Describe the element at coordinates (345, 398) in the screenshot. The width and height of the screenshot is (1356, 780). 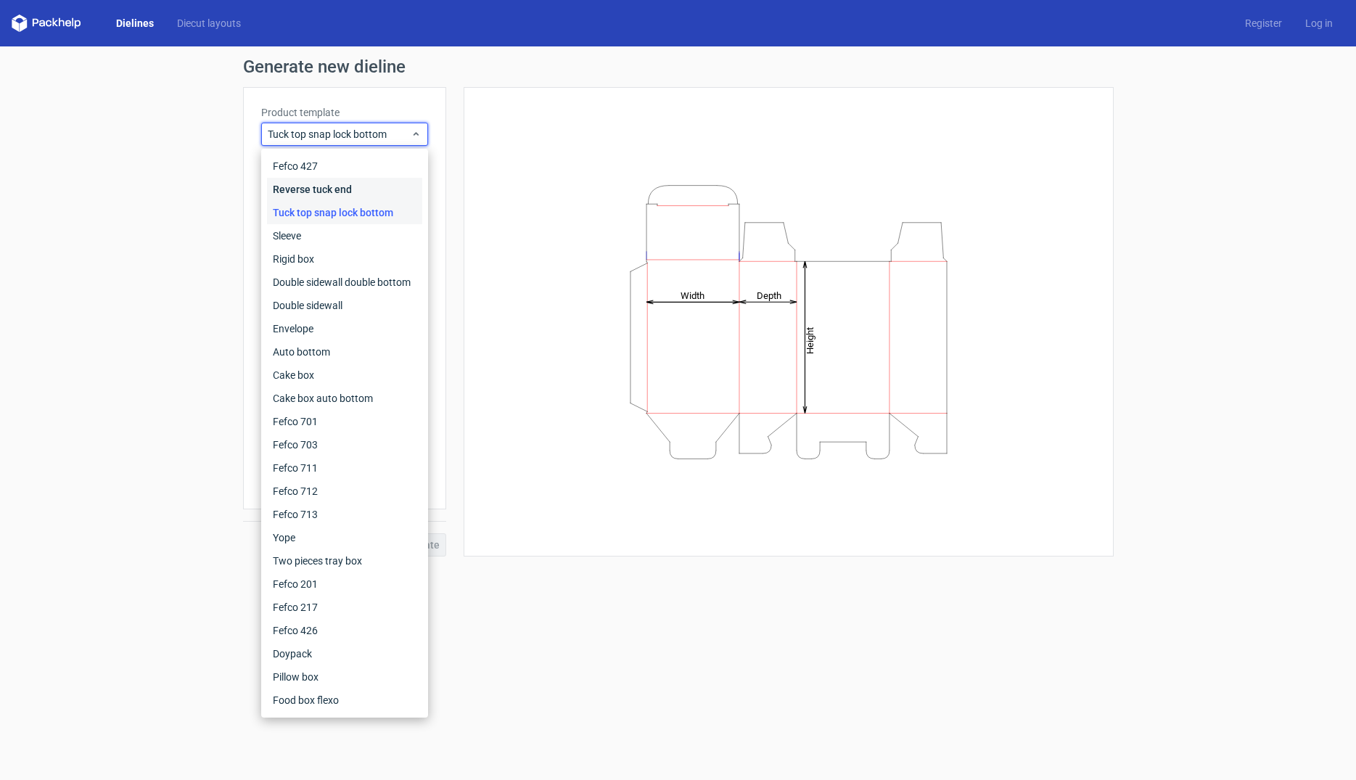
I see `div: Cake box auto bottom` at that location.